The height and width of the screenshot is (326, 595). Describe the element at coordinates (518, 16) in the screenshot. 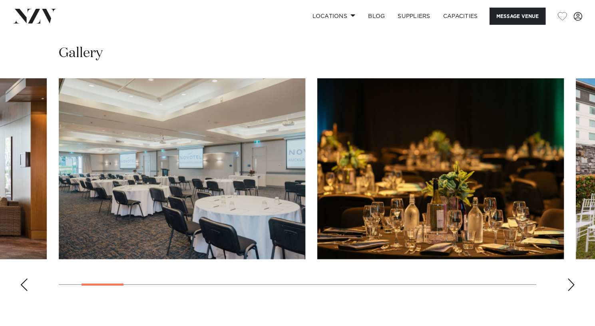

I see `button: Message Venue` at that location.